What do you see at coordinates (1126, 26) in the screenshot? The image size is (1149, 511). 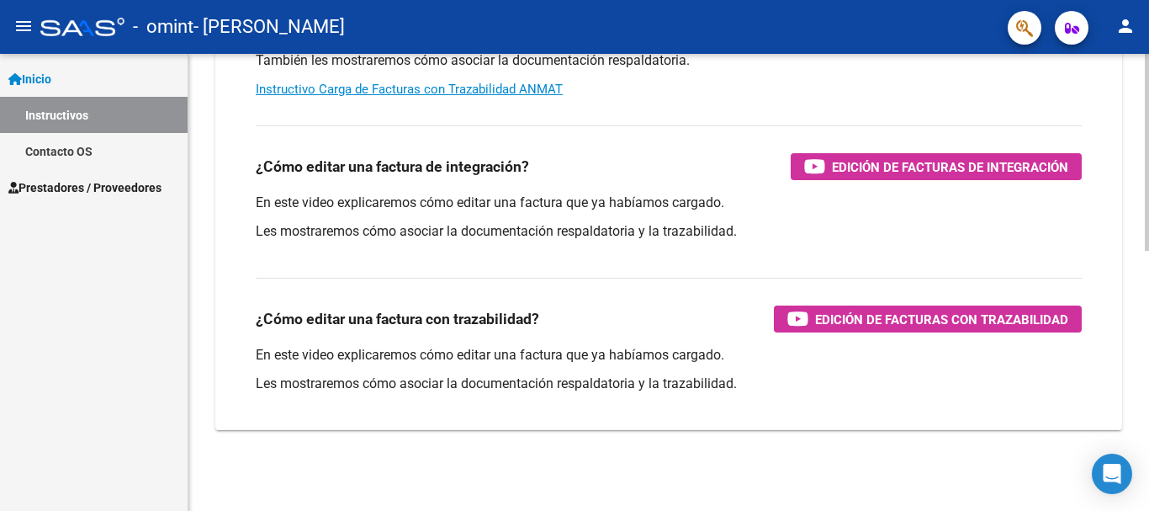 I see `mat-icon: person` at bounding box center [1126, 26].